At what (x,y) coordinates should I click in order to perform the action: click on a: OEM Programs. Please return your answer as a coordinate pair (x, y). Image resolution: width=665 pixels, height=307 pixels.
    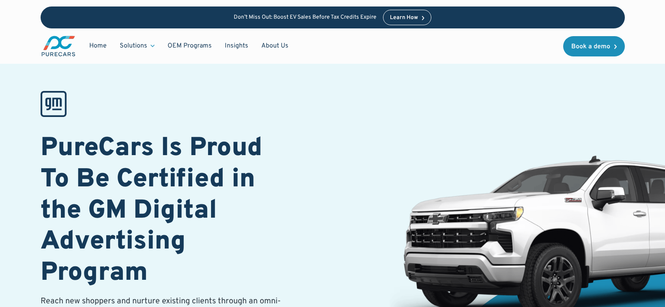
    Looking at the image, I should click on (190, 46).